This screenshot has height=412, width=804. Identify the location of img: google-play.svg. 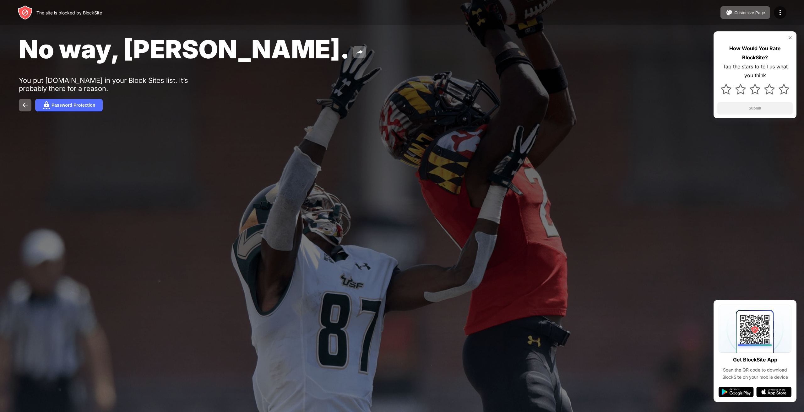
(736, 392).